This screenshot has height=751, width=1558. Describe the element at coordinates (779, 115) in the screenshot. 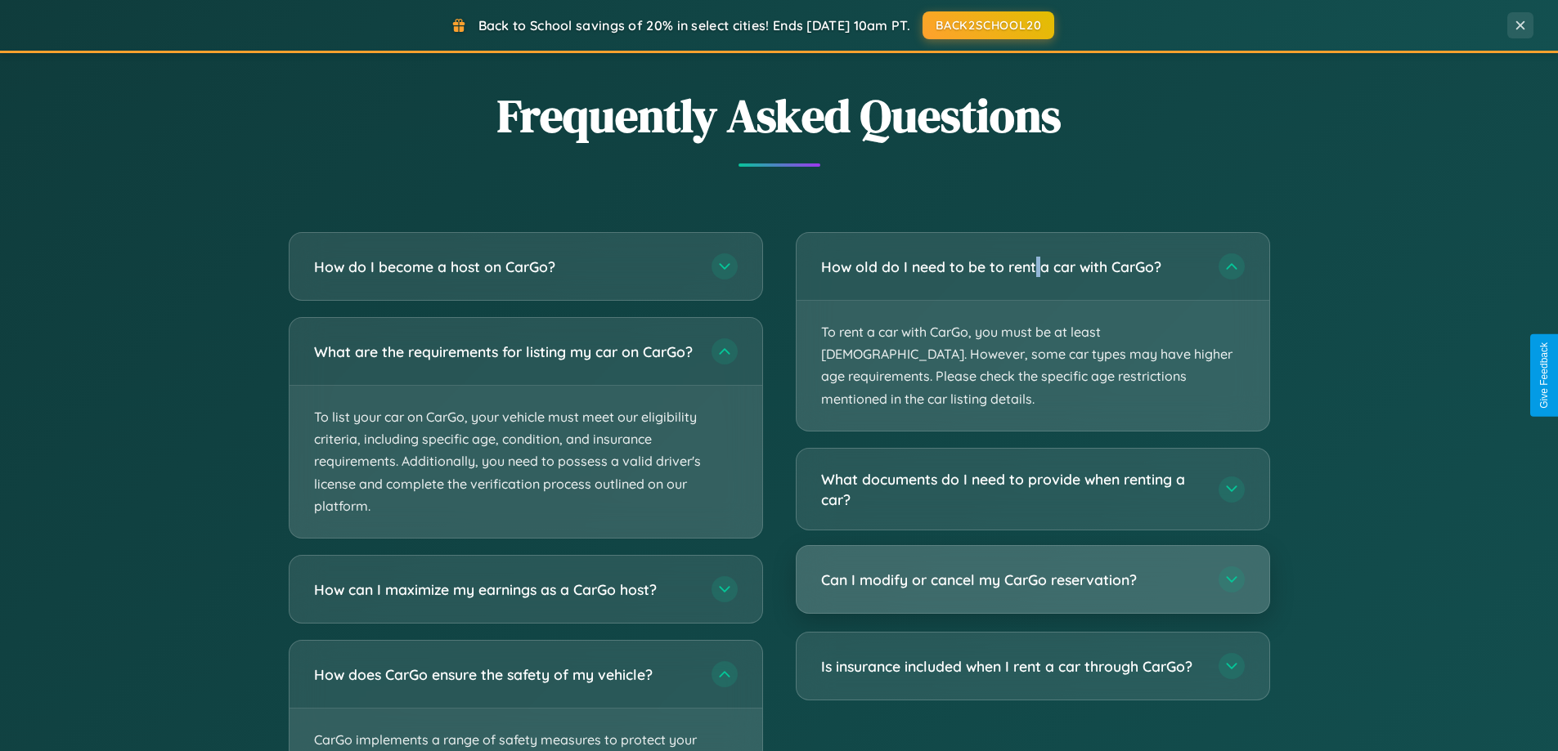

I see `h2: Frequently Asked Questions` at that location.